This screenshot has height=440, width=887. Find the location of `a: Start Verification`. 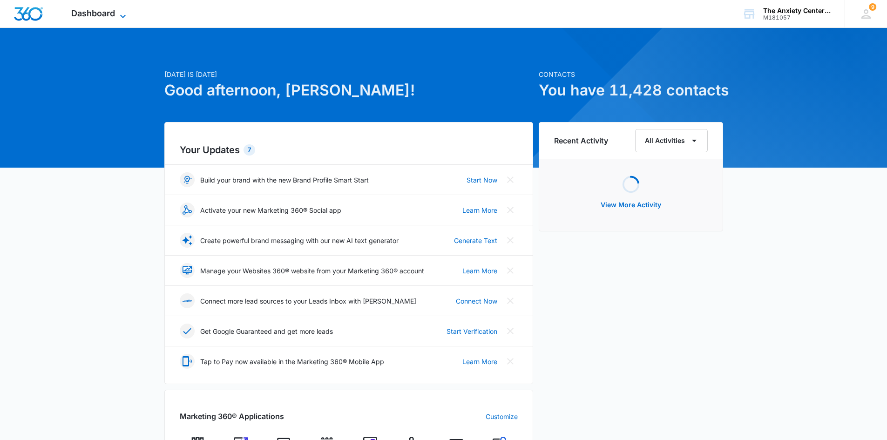

a: Start Verification is located at coordinates (471, 331).